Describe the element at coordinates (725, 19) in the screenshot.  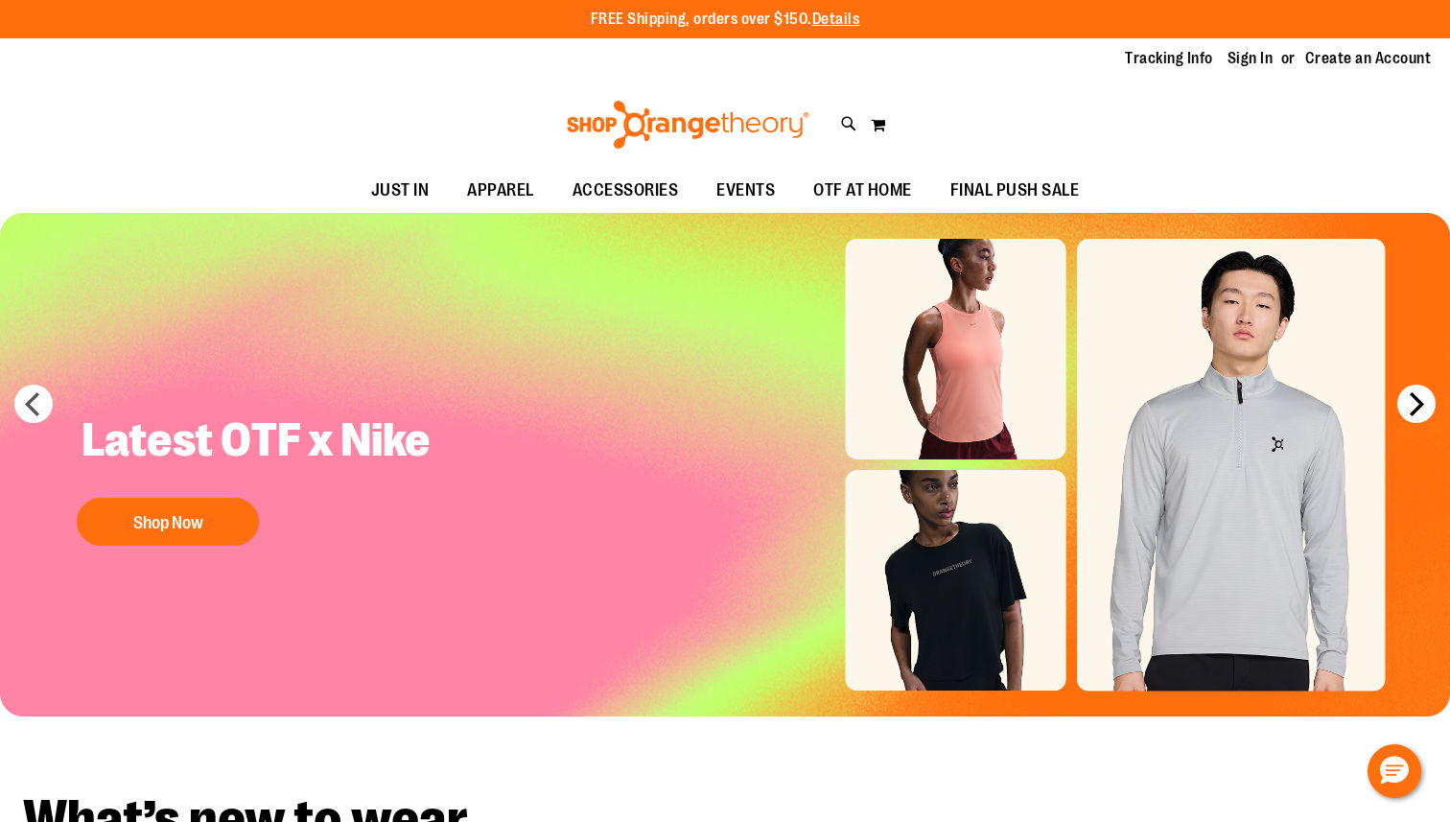
I see `p: FREE Shipping, orders over $150.` at that location.